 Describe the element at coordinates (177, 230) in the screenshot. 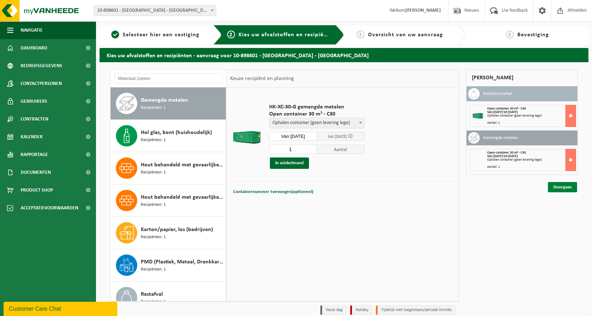

I see `span: Karton/papier, los (bedrijven)` at that location.